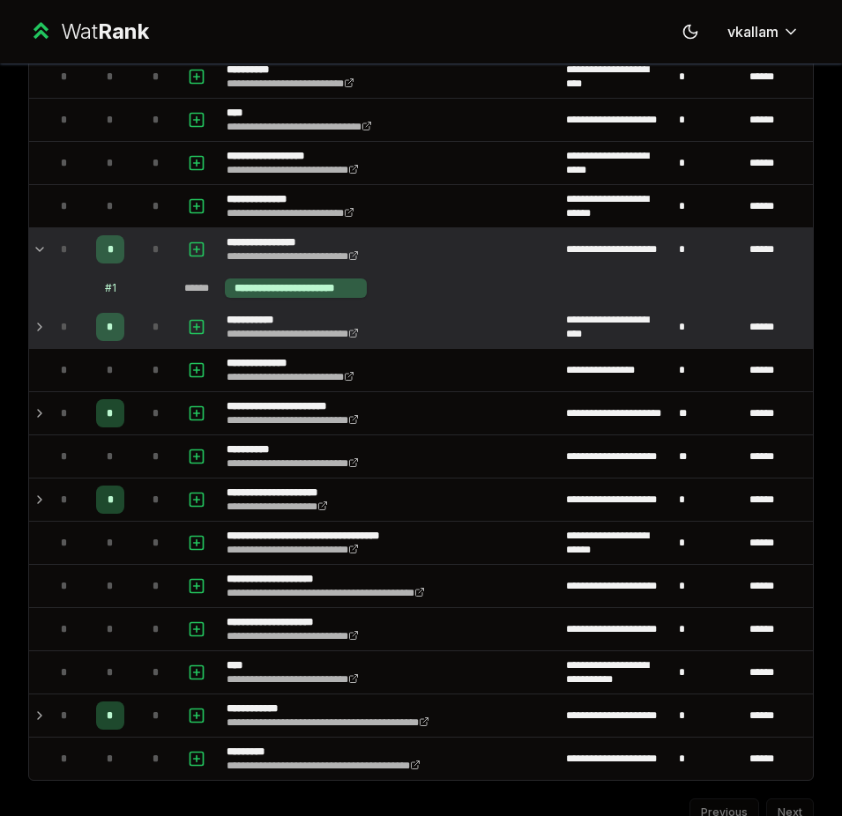 The height and width of the screenshot is (816, 842). I want to click on a: WatRank, so click(88, 32).